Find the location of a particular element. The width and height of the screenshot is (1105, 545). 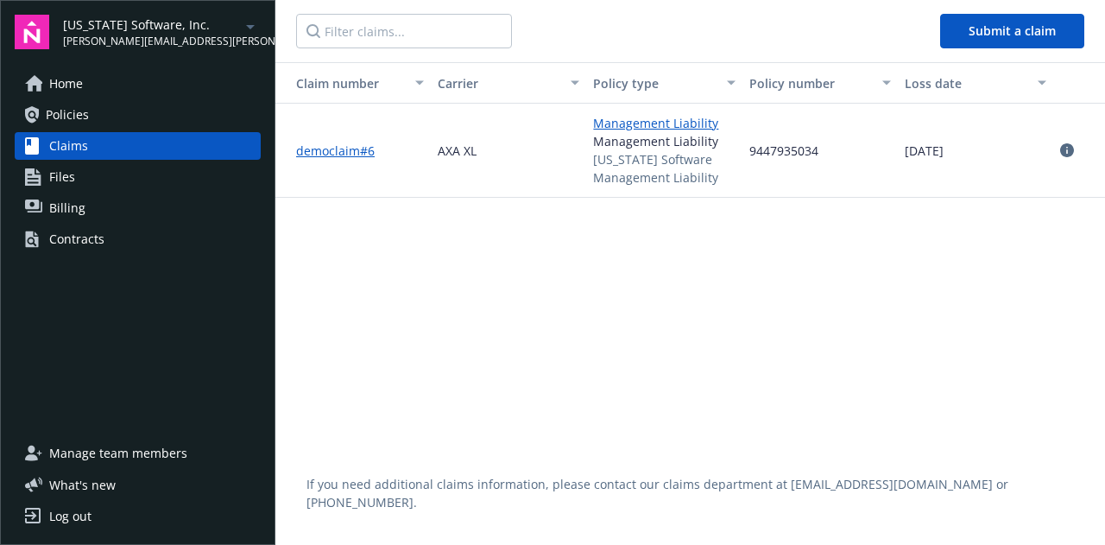

span: Manage team members is located at coordinates (118, 453).